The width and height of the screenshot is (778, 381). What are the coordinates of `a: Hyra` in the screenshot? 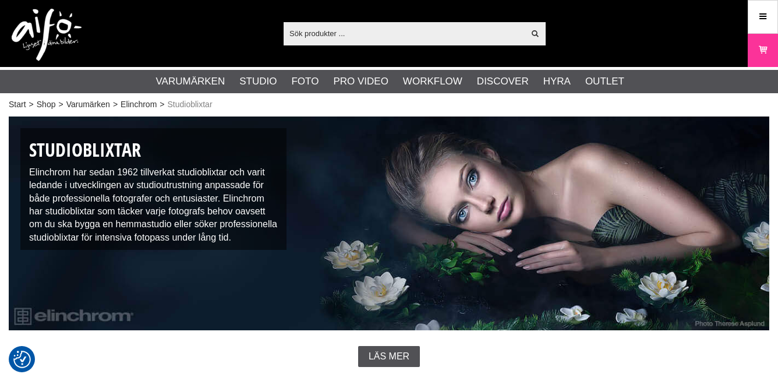 It's located at (556, 81).